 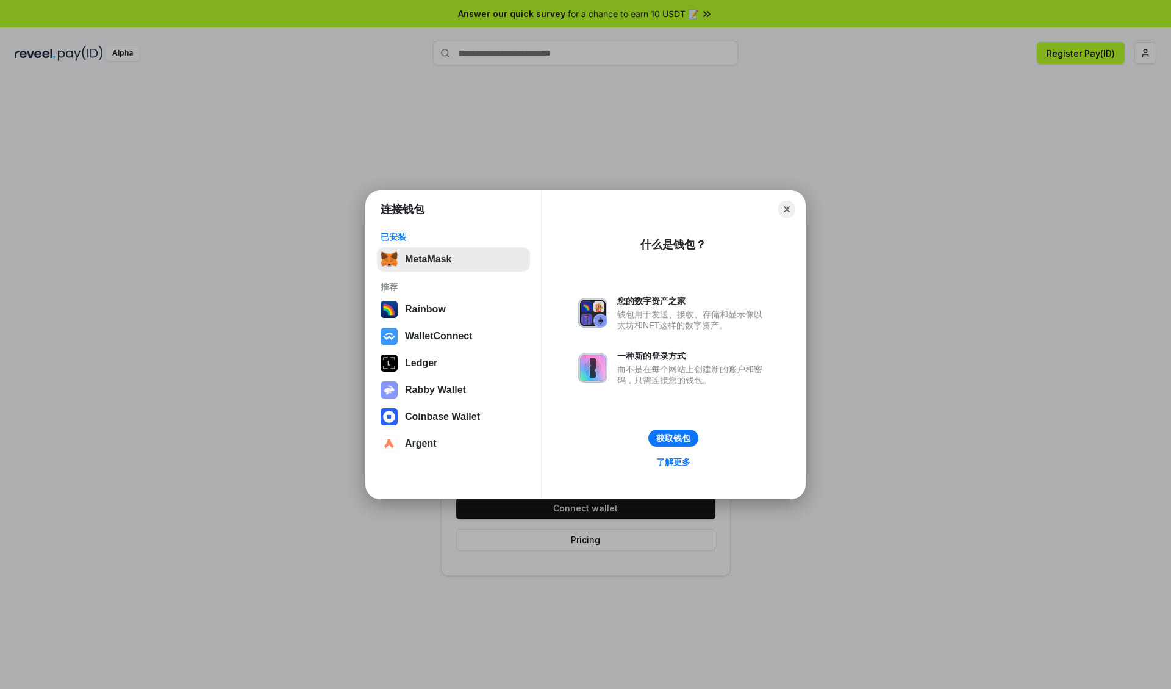 I want to click on a: 了解更多, so click(x=673, y=462).